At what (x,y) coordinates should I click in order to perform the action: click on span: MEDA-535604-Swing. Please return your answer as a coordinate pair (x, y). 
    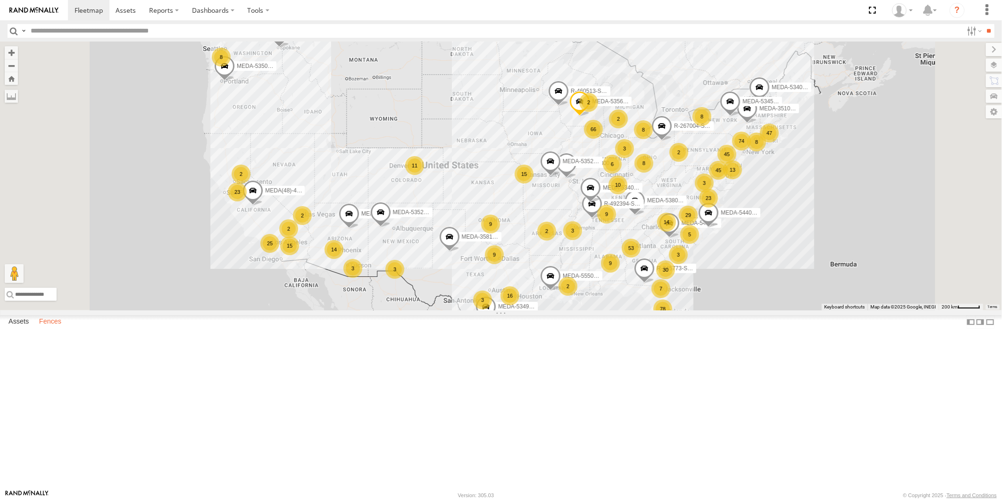
    Looking at the image, I should click on (619, 101).